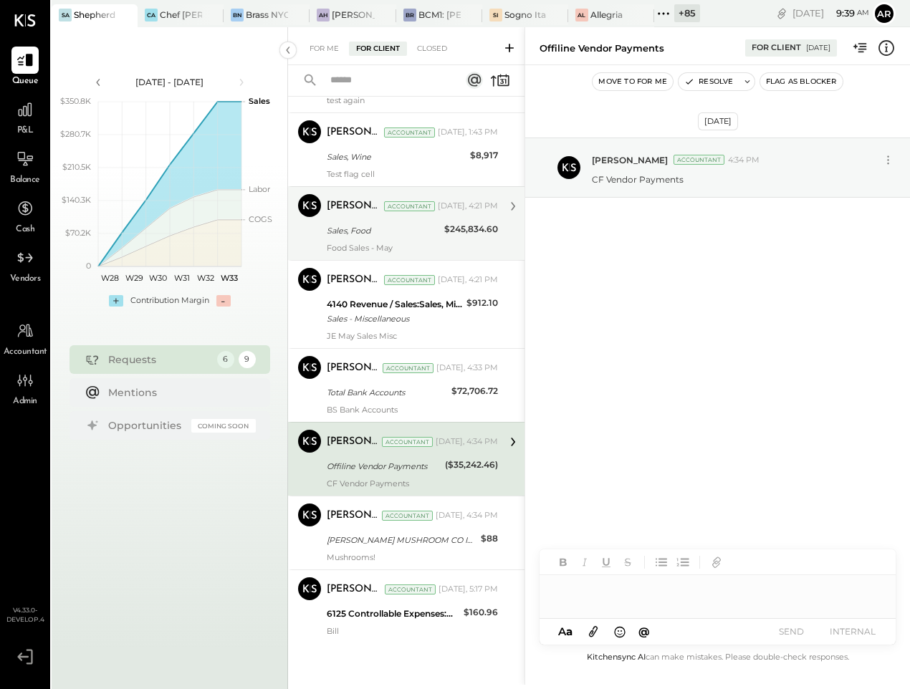 Image resolution: width=910 pixels, height=689 pixels. Describe the element at coordinates (178, 393) in the screenshot. I see `div: Mentions` at that location.